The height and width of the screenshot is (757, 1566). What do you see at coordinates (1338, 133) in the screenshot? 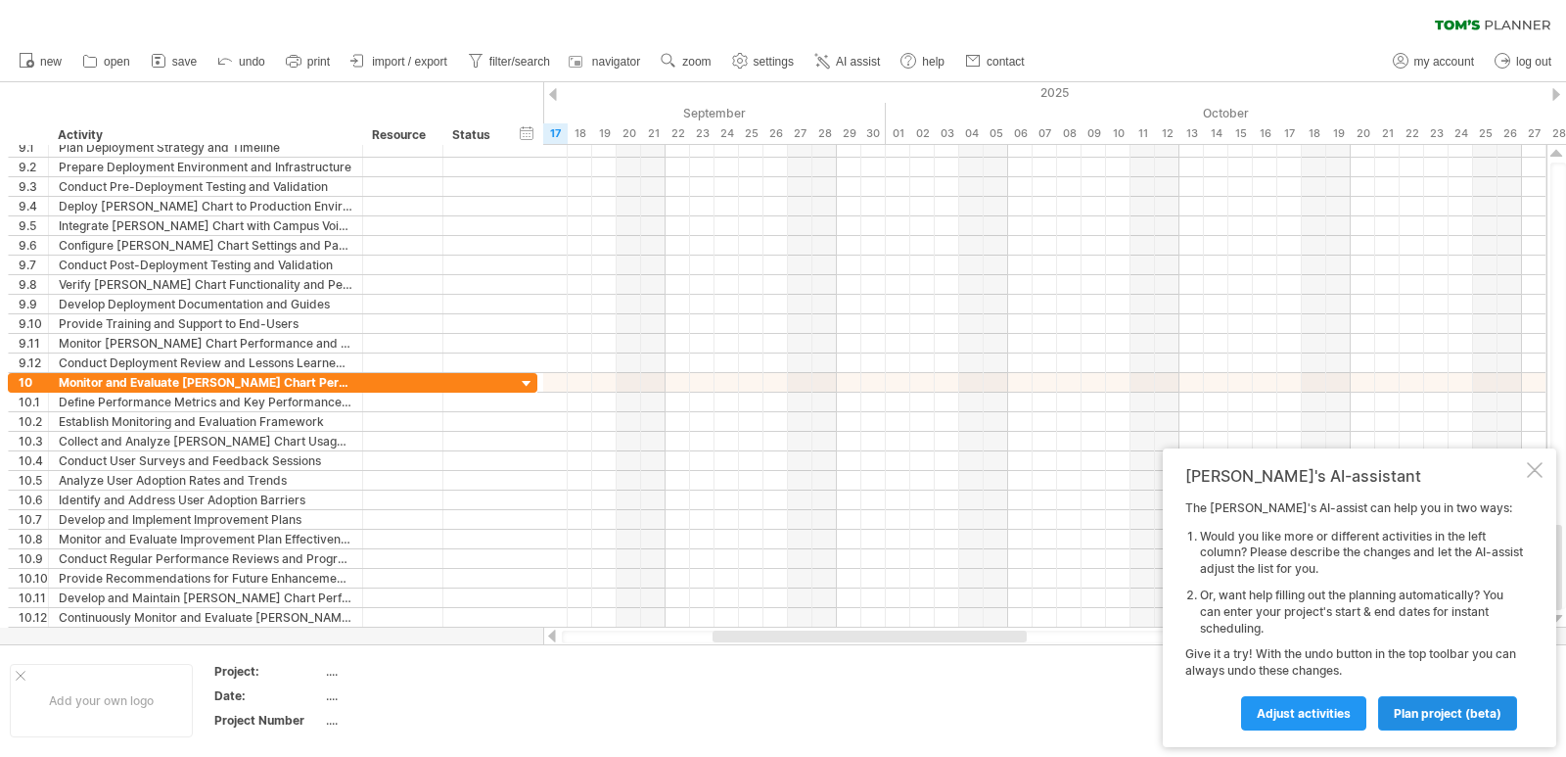
I see `div: Sunday, 19 October 2025` at bounding box center [1338, 133].